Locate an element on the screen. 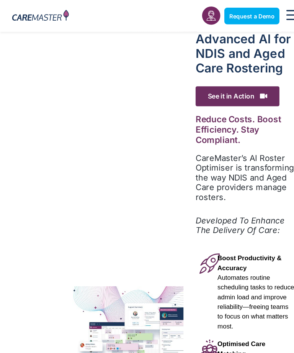 The image size is (294, 353). h2: Reduce Costs. Boost Efficiency. Stay Compliant. is located at coordinates (234, 123).